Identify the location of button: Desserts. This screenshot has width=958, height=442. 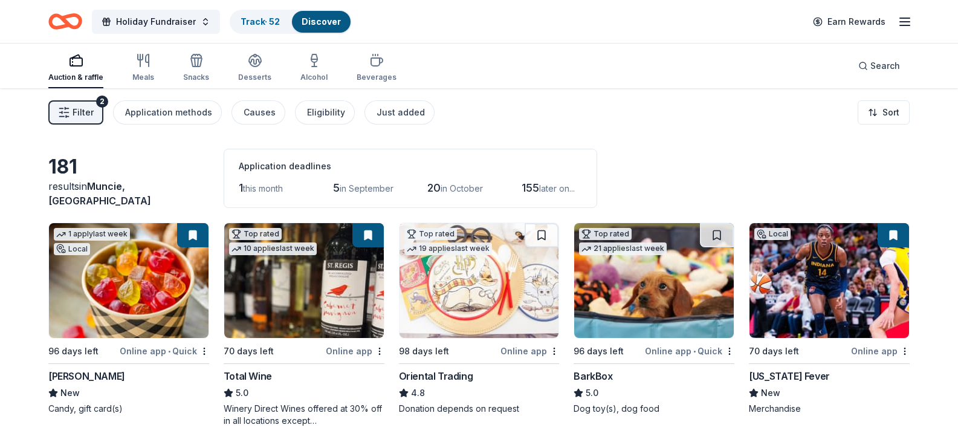
(255, 68).